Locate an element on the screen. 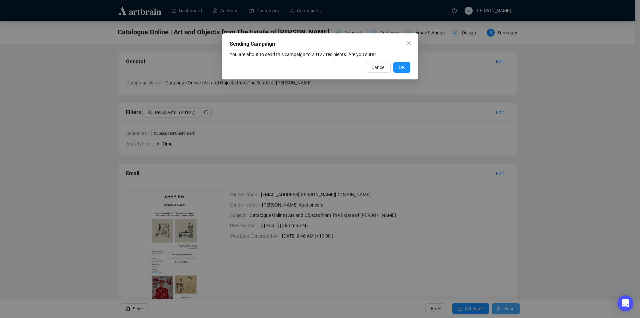  span: close is located at coordinates (409, 43).